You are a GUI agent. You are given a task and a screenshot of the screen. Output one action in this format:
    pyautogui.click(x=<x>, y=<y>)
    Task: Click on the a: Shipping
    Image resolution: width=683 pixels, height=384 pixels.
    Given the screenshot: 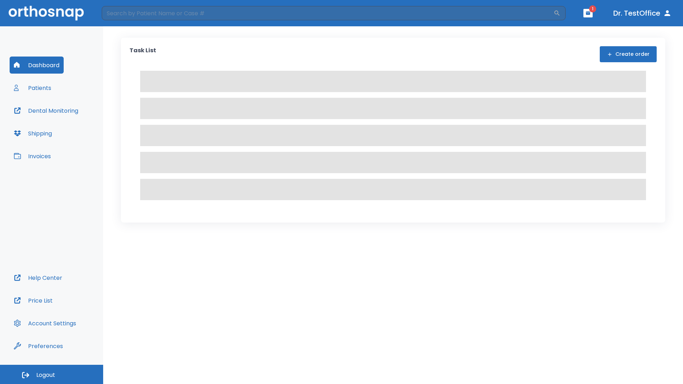 What is the action you would take?
    pyautogui.click(x=33, y=133)
    